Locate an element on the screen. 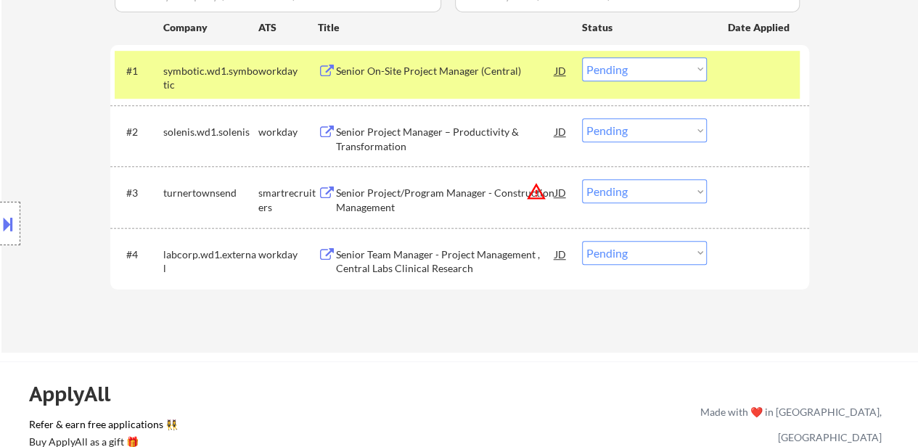 This screenshot has width=918, height=447. button: warning_amber is located at coordinates (536, 192).